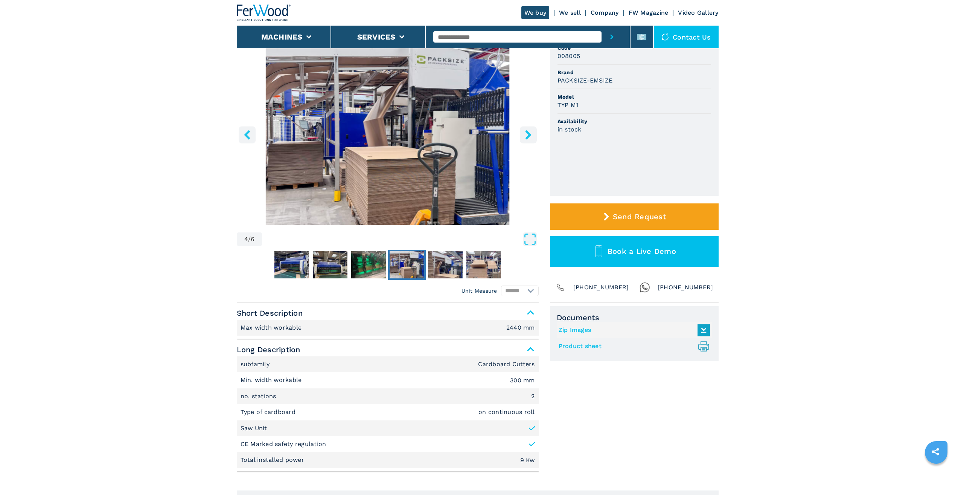 This screenshot has height=495, width=955. I want to click on button: Go to Slide 5, so click(446, 265).